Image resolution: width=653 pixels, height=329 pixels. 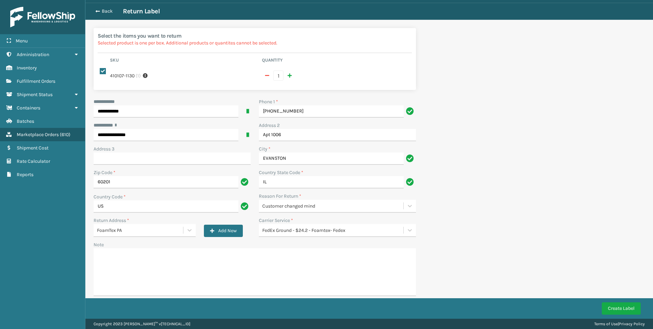 What do you see at coordinates (33, 161) in the screenshot?
I see `span: Rate Calculator` at bounding box center [33, 161].